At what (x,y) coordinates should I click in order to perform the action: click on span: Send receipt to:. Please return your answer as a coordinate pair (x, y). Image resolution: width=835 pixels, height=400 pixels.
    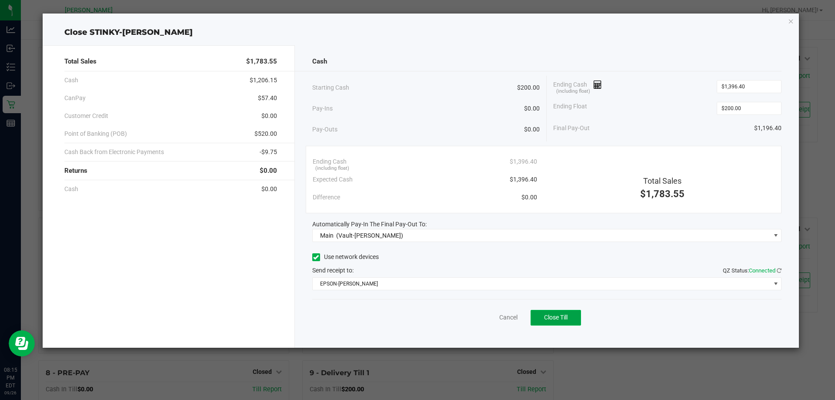
    Looking at the image, I should click on (333, 270).